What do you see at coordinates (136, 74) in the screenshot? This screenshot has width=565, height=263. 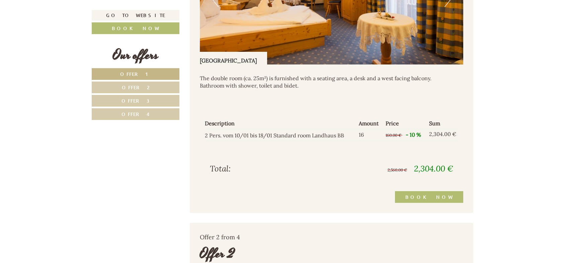 I see `span: Offer 1` at bounding box center [136, 74].